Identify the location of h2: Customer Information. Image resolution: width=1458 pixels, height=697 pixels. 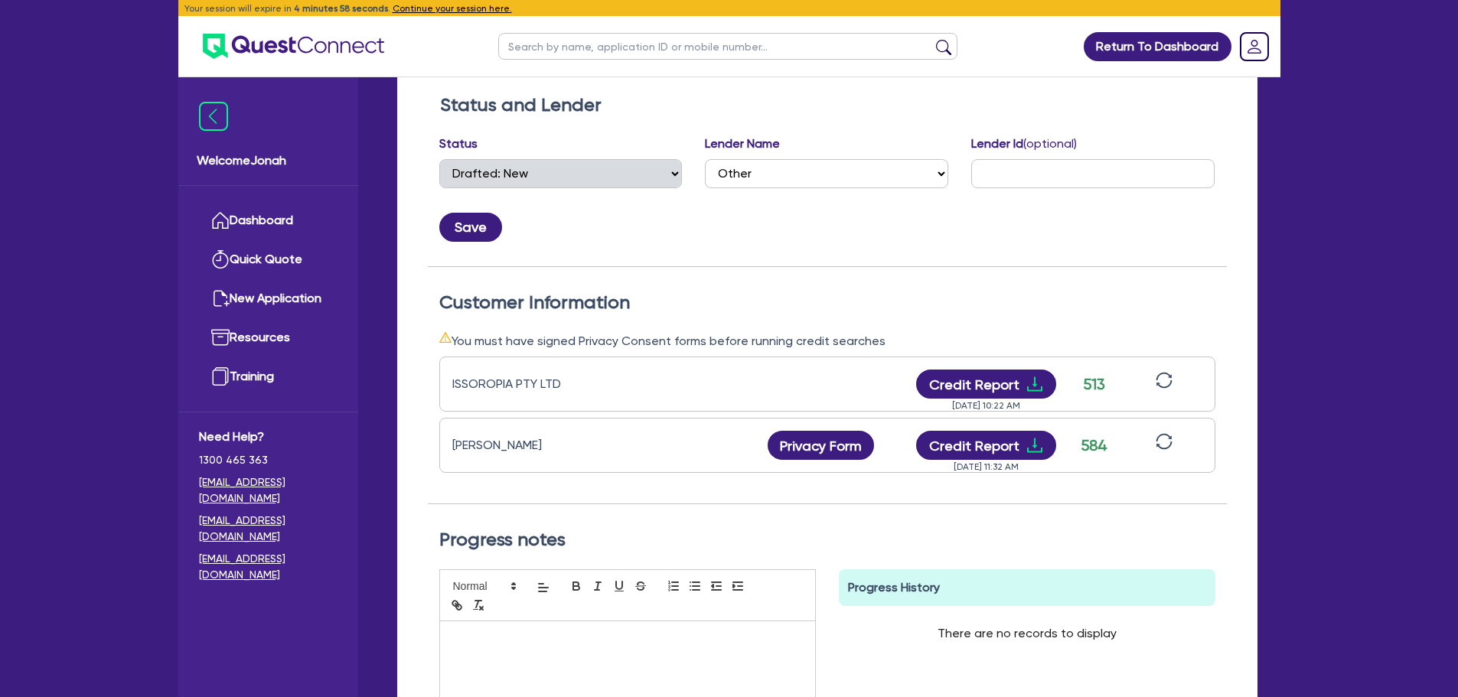
(827, 302).